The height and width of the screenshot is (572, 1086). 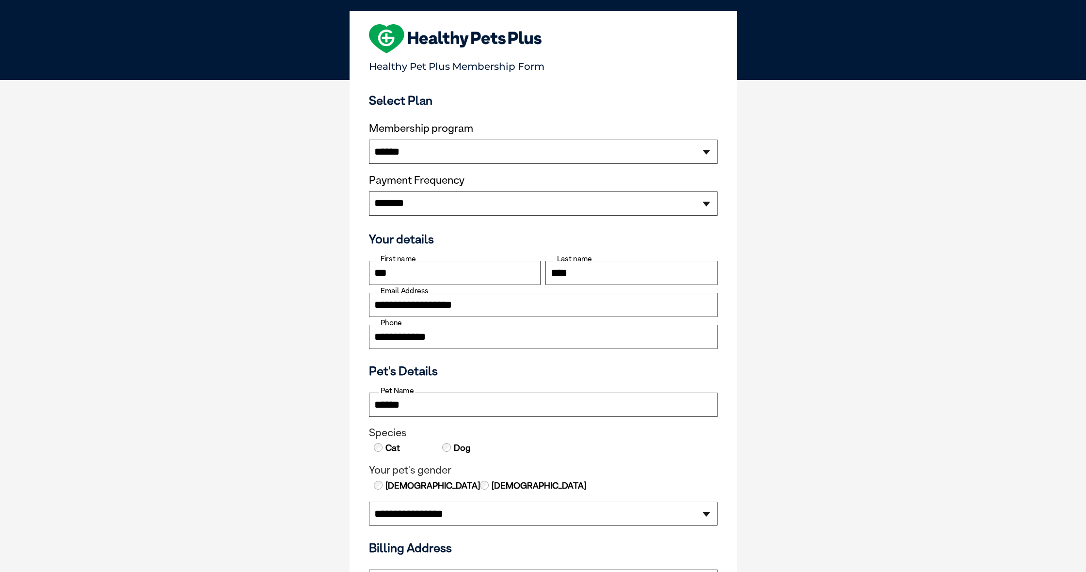 I want to click on legend: Species, so click(x=543, y=433).